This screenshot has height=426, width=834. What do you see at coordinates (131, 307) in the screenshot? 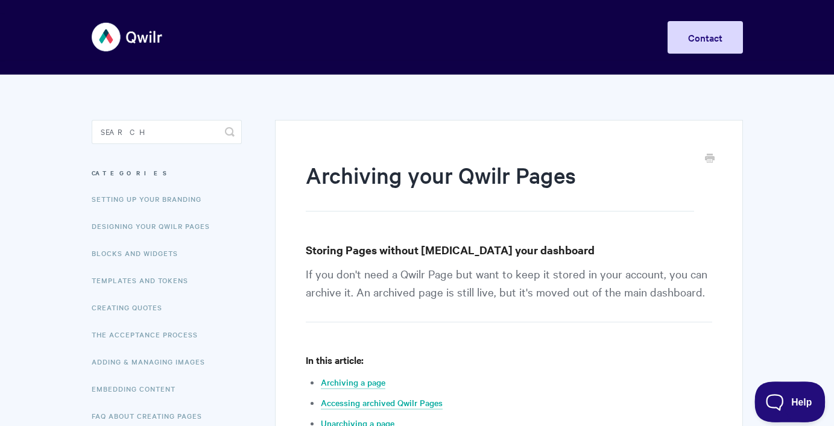
I see `a: Creating Quotes` at bounding box center [131, 307].